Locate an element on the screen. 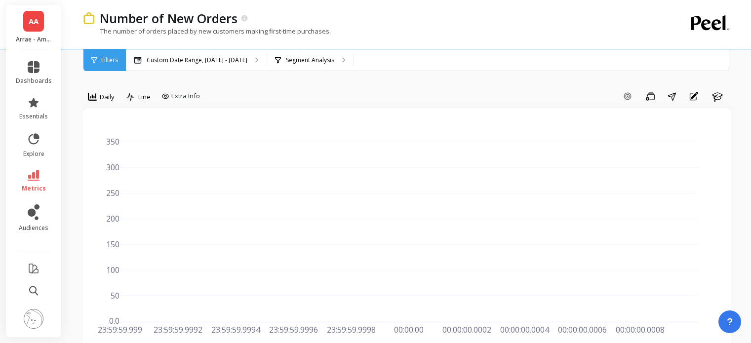 The width and height of the screenshot is (751, 343). span: essentials is located at coordinates (34, 117).